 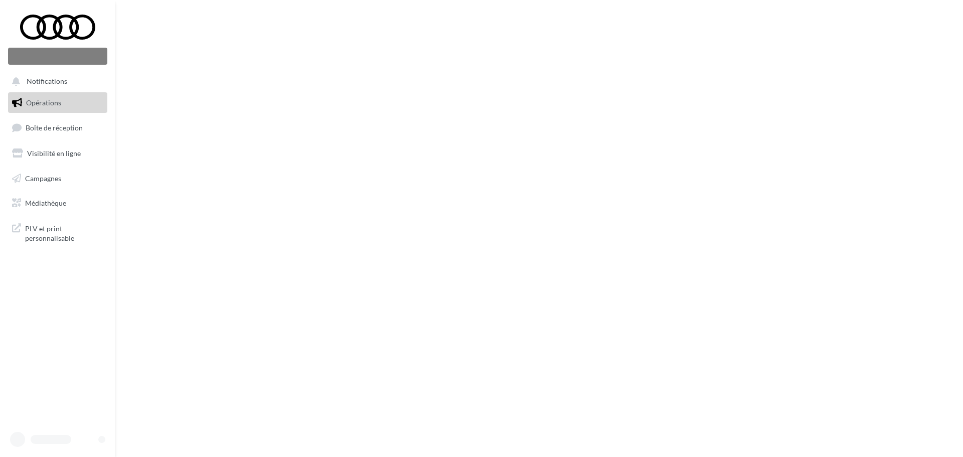 I want to click on a: Médiathèque, so click(x=58, y=203).